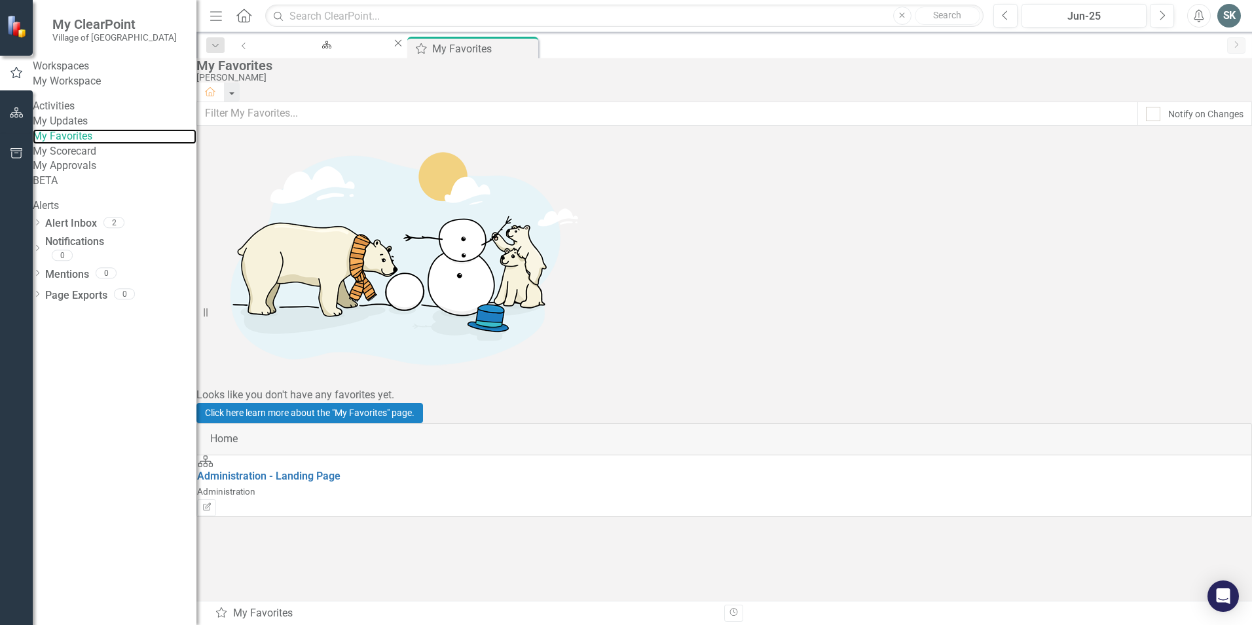  What do you see at coordinates (1083, 16) in the screenshot?
I see `div: Jun-25` at bounding box center [1083, 16].